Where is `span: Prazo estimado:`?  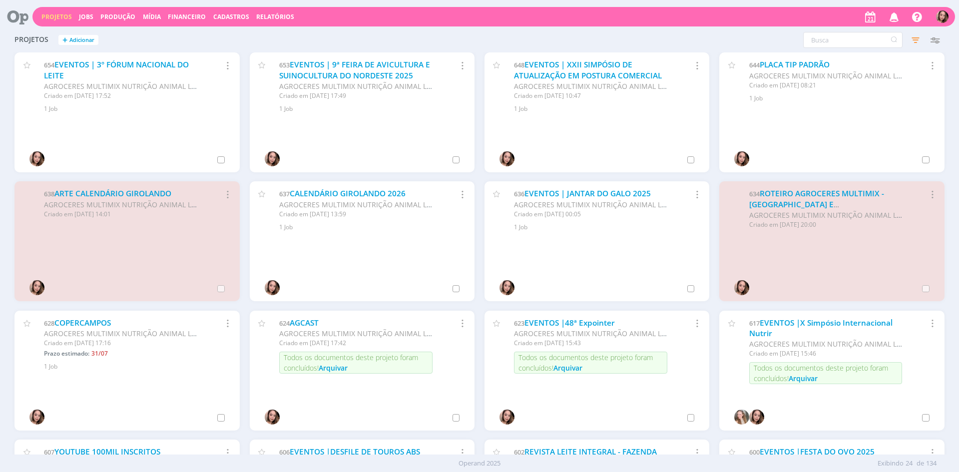 span: Prazo estimado: is located at coordinates (66, 353).